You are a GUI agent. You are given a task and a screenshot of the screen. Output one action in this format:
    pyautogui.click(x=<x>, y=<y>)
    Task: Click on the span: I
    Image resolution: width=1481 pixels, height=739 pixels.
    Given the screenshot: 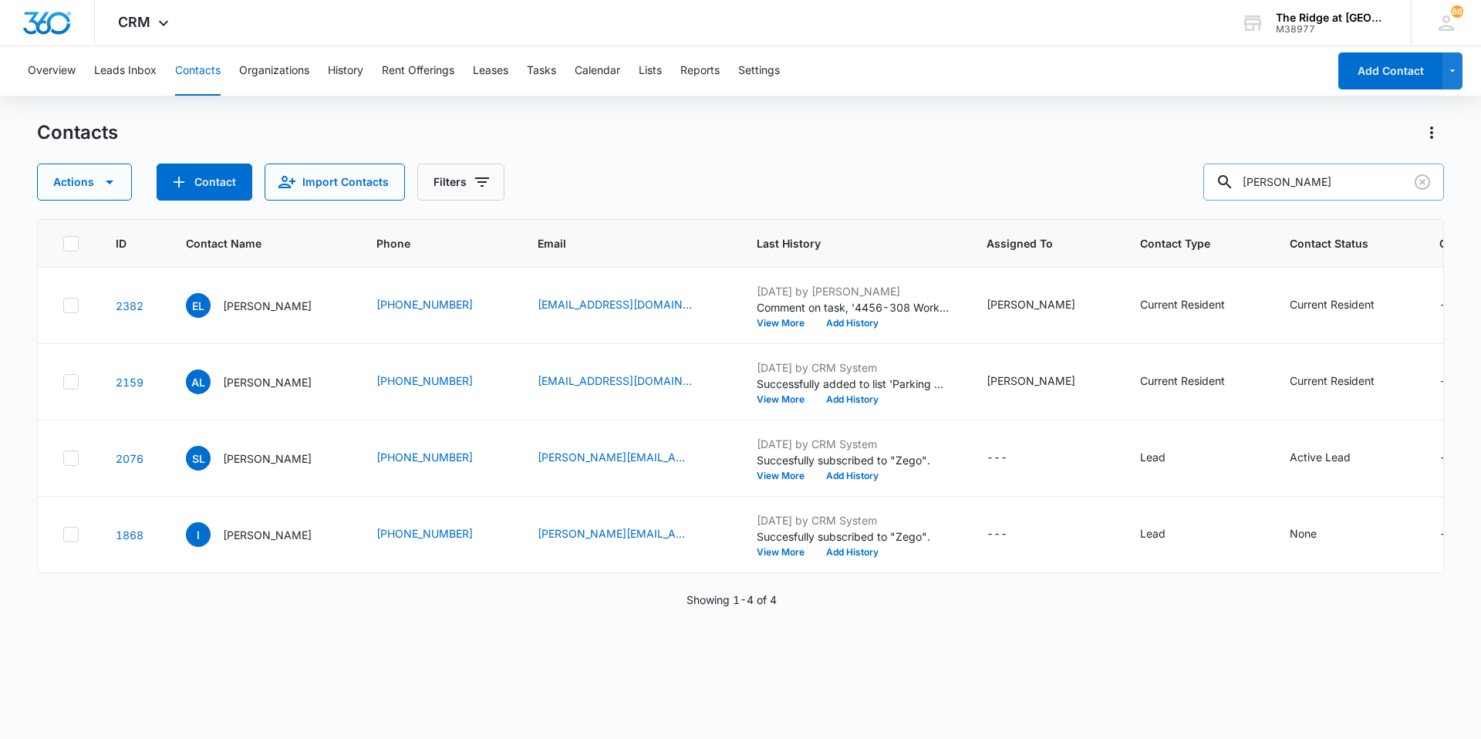 What is the action you would take?
    pyautogui.click(x=198, y=534)
    